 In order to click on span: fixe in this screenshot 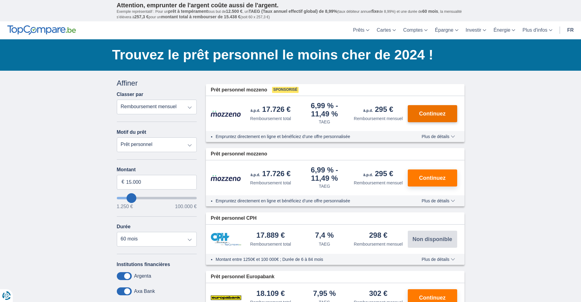, I will do `click(375, 11)`.